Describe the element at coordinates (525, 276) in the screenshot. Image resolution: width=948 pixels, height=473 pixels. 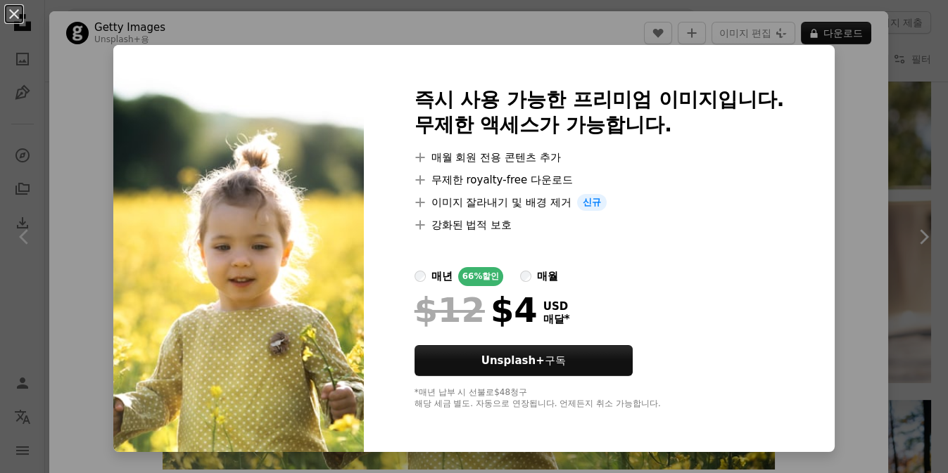
I see `input: 매월` at that location.